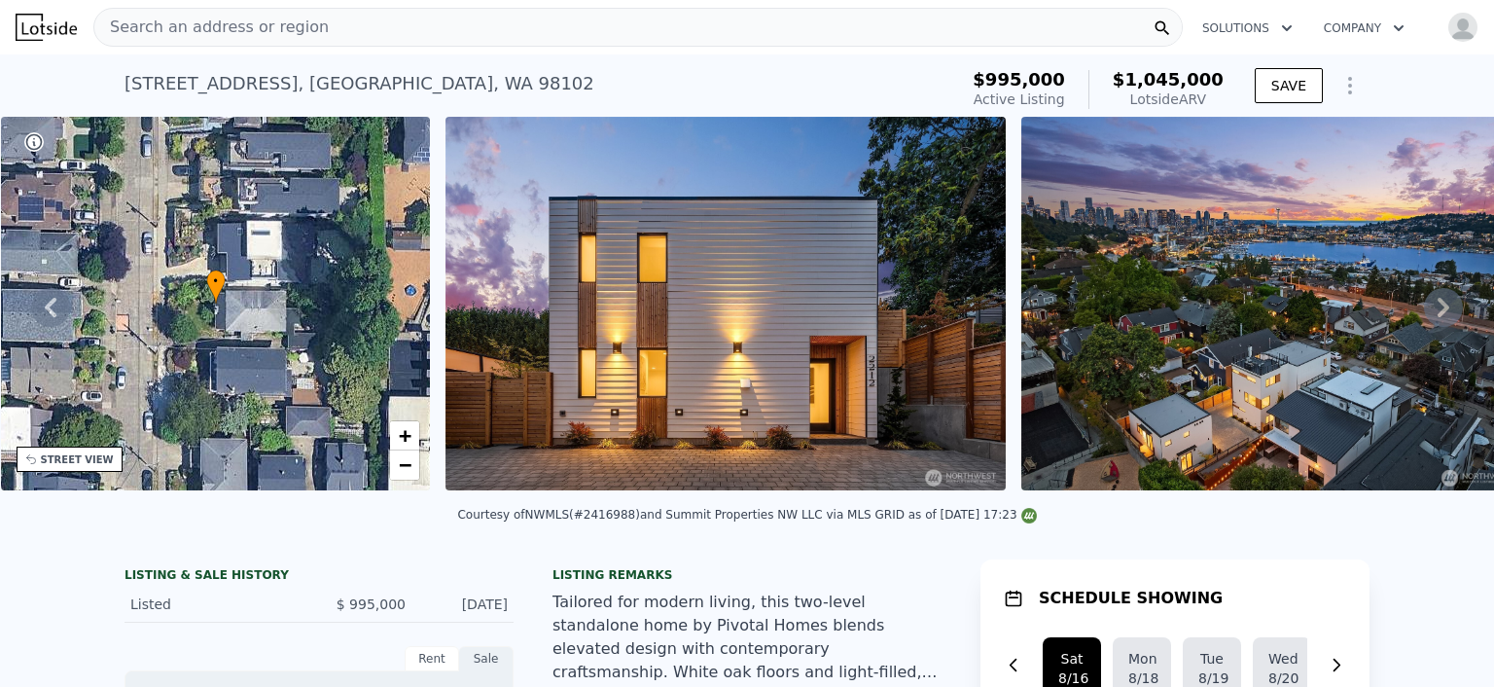 The width and height of the screenshot is (1494, 687). Describe the element at coordinates (1019, 99) in the screenshot. I see `span: Active Listing` at that location.